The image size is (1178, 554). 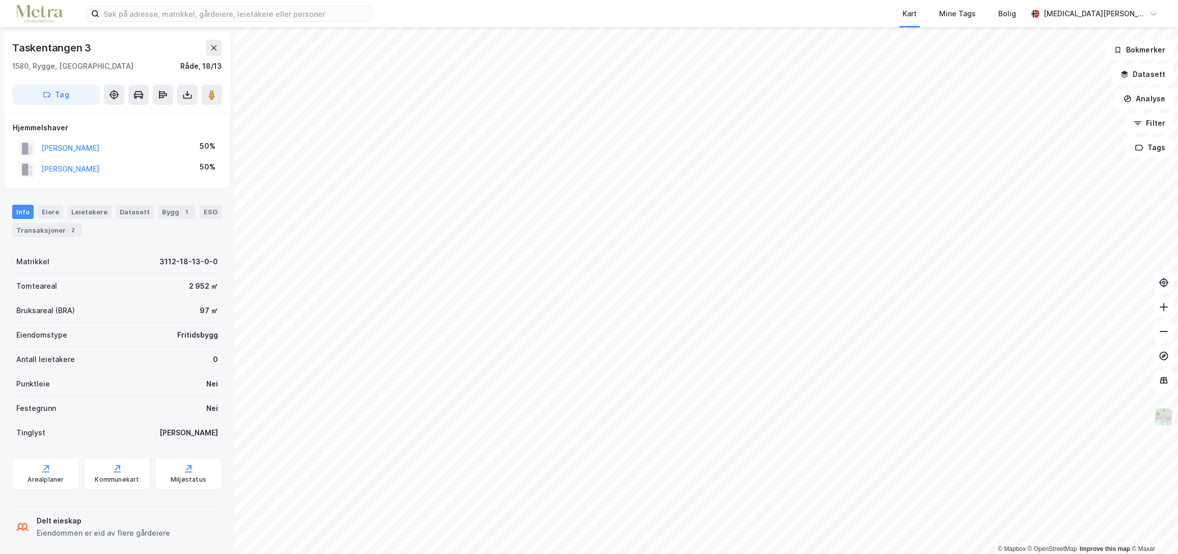 What do you see at coordinates (134, 212) in the screenshot?
I see `div: Datasett` at bounding box center [134, 212].